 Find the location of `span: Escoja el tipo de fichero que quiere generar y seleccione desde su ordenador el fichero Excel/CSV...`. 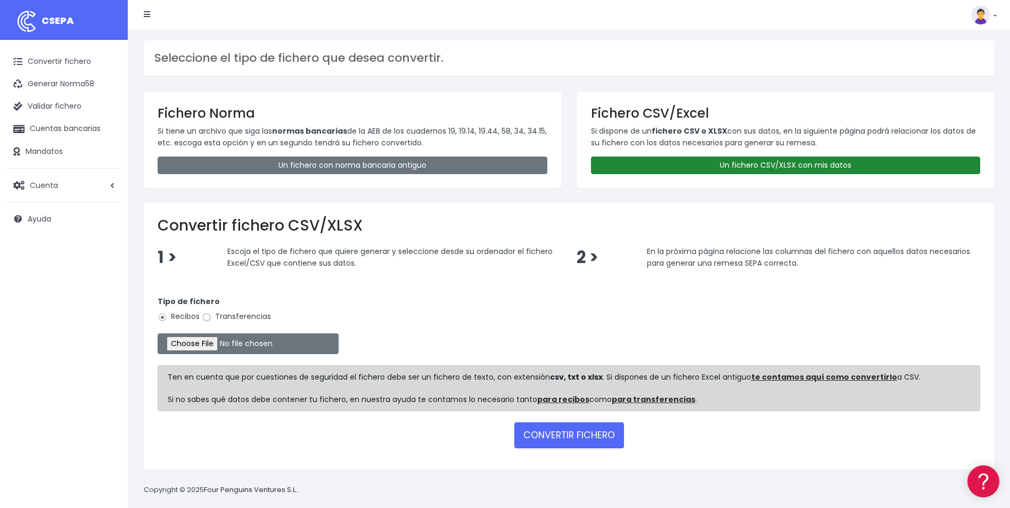

span: Escoja el tipo de fichero que quiere generar y seleccione desde su ordenador el fichero Excel/CSV... is located at coordinates (390, 257).